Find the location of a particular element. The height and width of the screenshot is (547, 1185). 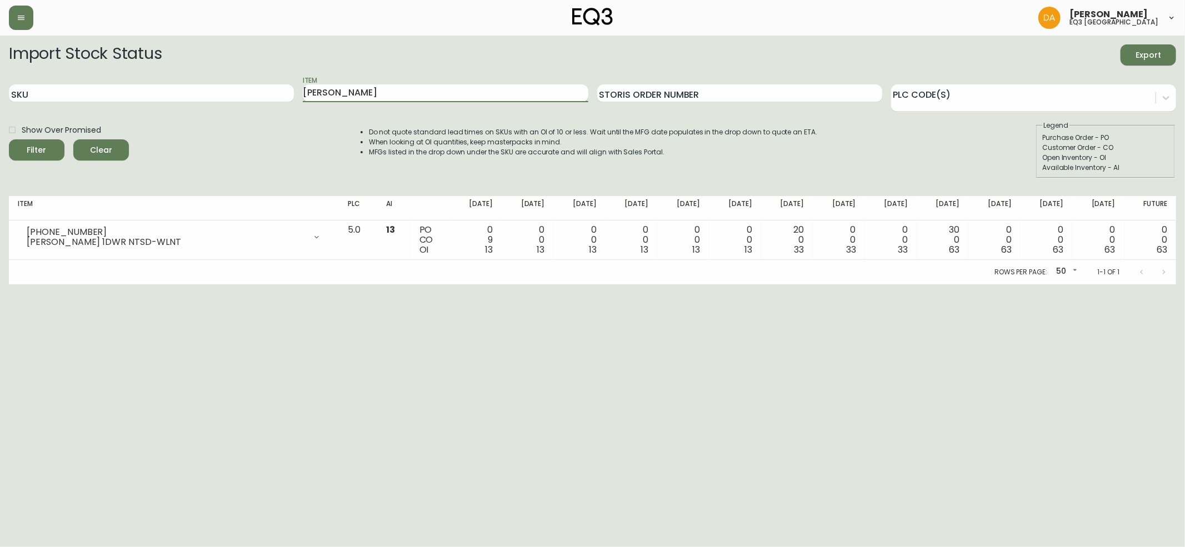

th: Future is located at coordinates (1150, 208).